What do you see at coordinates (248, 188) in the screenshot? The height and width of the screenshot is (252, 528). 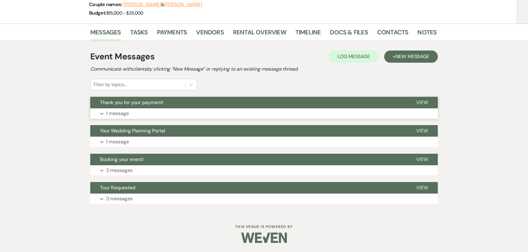 I see `button: Tour Requested` at bounding box center [248, 188].